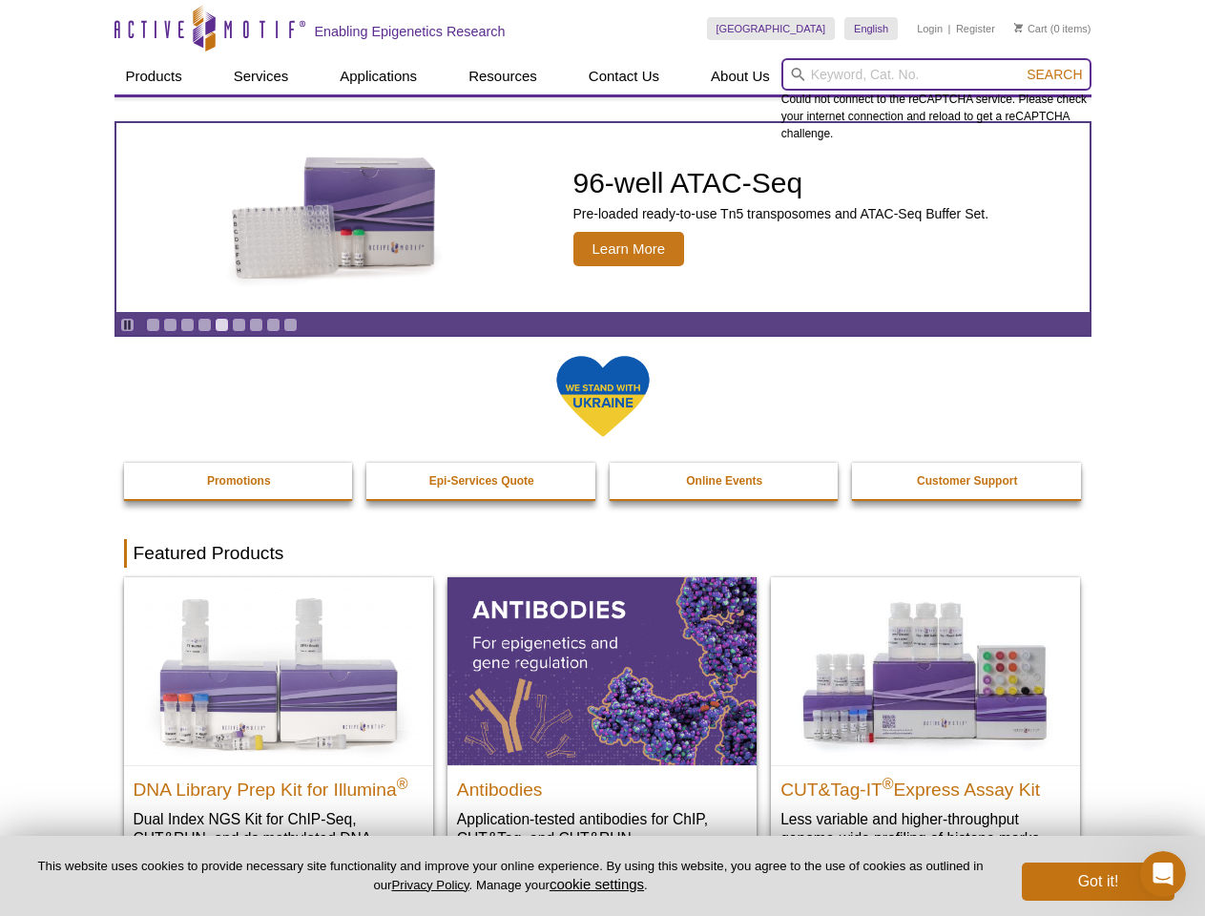  What do you see at coordinates (279, 785) in the screenshot?
I see `h2: DNA Library Prep Kit for Illumina` at bounding box center [279, 785].